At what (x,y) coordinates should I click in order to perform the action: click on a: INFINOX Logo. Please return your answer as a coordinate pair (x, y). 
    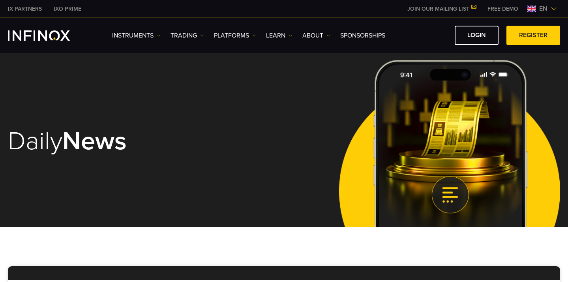
    Looking at the image, I should click on (48, 36).